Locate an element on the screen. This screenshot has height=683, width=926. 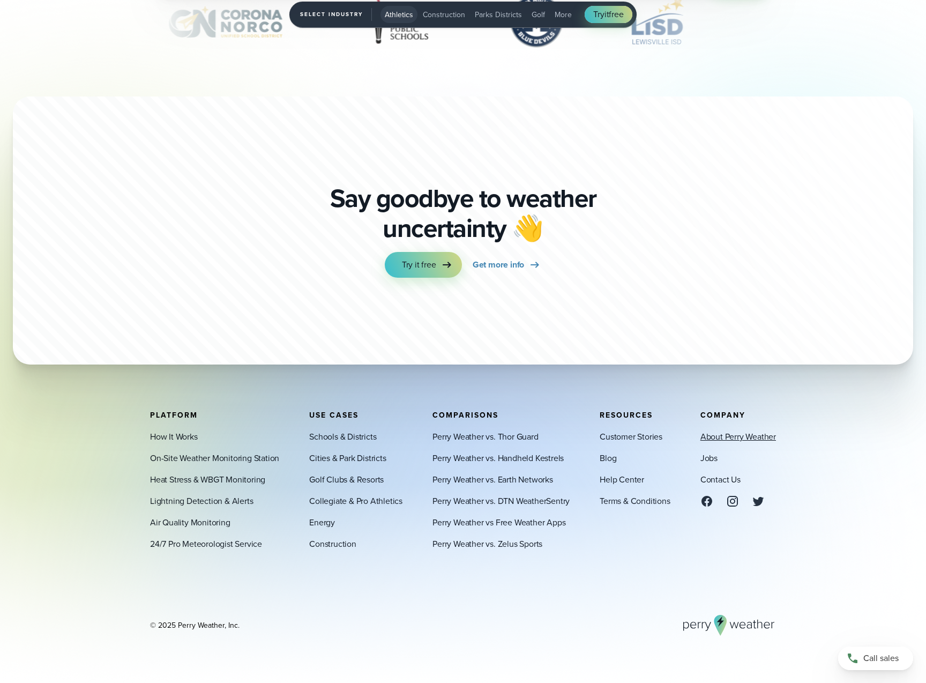
a: Customer Stories is located at coordinates (631, 436).